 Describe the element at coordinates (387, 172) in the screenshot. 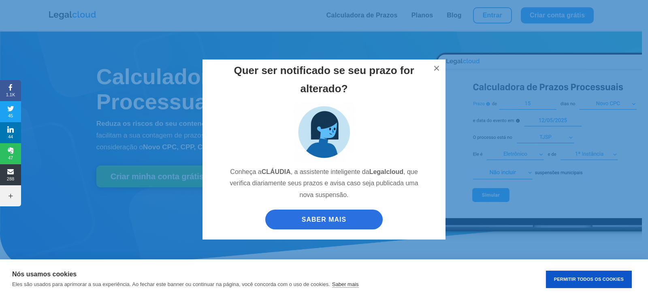

I see `strong: Legalcloud` at that location.